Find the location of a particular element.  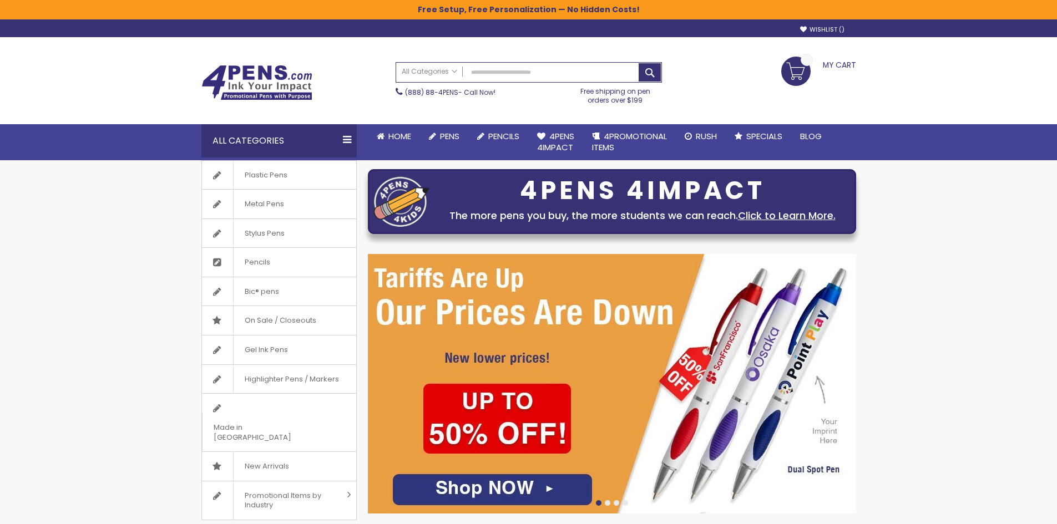

a: (888) 88-4PENS is located at coordinates (432, 92).